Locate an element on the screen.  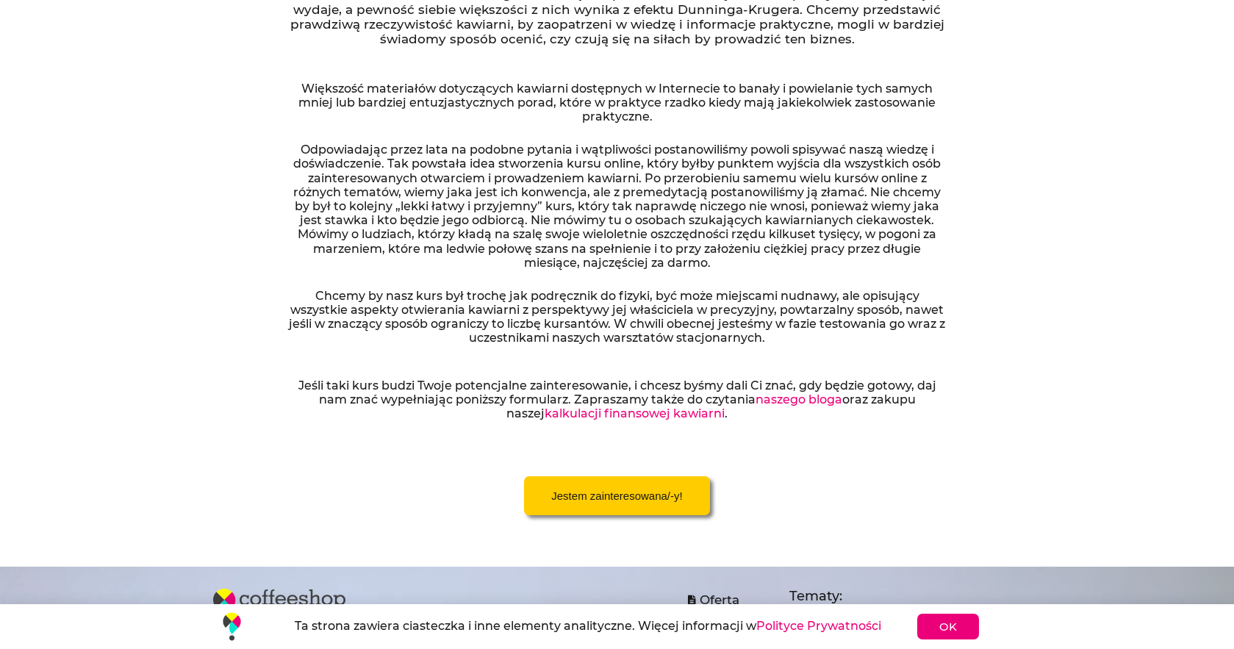
h5: Tematy: is located at coordinates (903, 597).